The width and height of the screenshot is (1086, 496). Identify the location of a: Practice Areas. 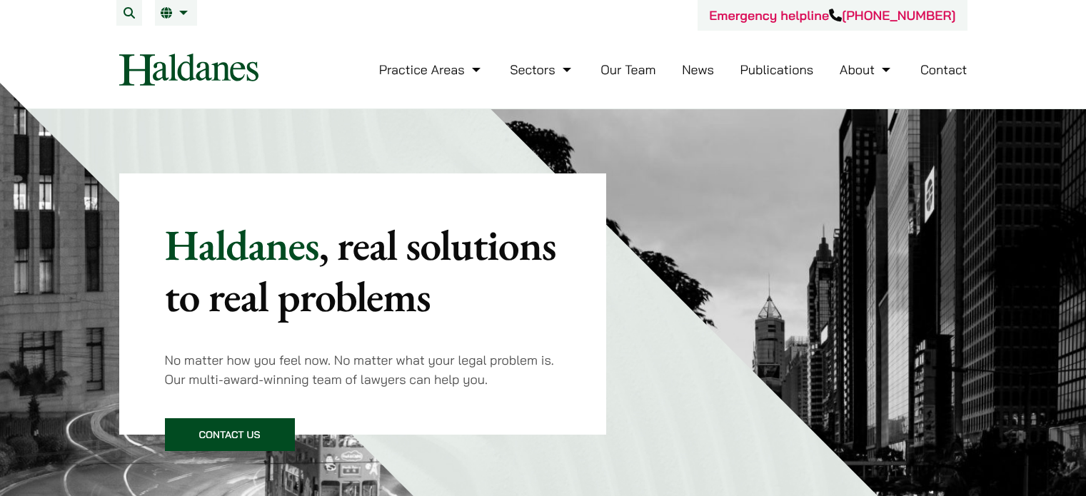
(431, 69).